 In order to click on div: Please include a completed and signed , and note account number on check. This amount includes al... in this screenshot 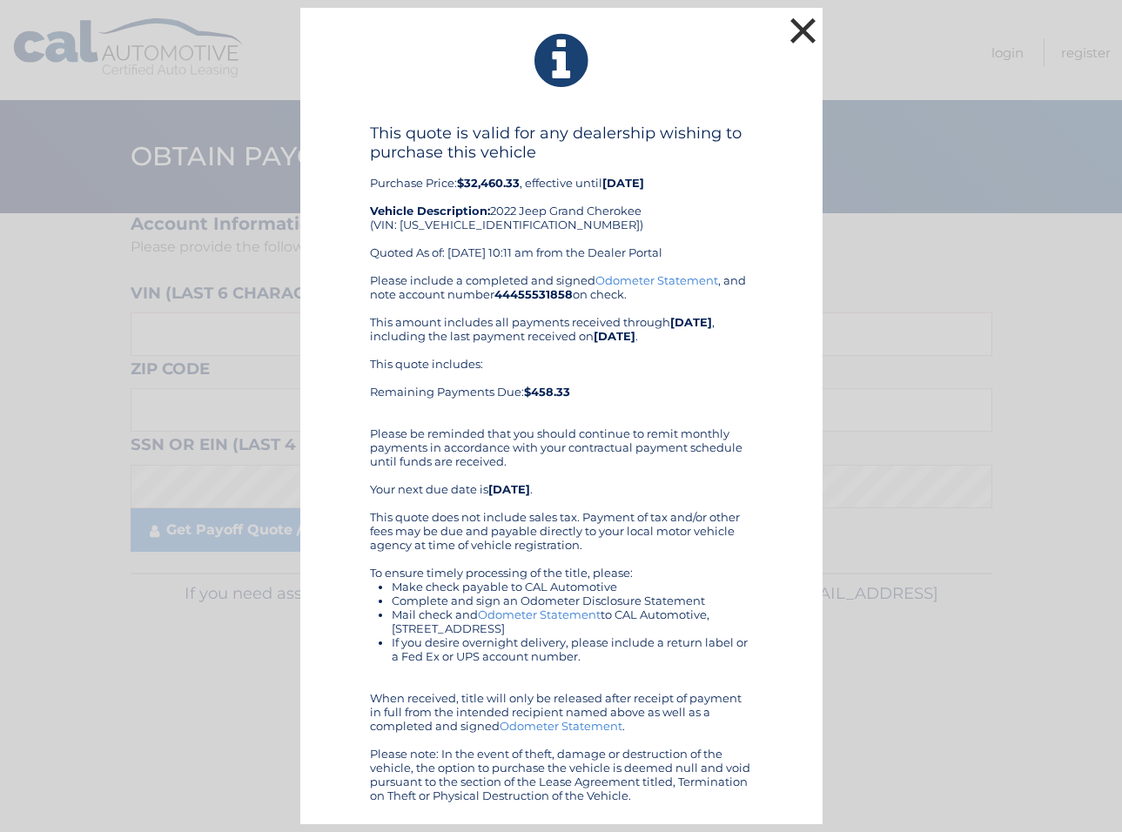, I will do `click(561, 538)`.